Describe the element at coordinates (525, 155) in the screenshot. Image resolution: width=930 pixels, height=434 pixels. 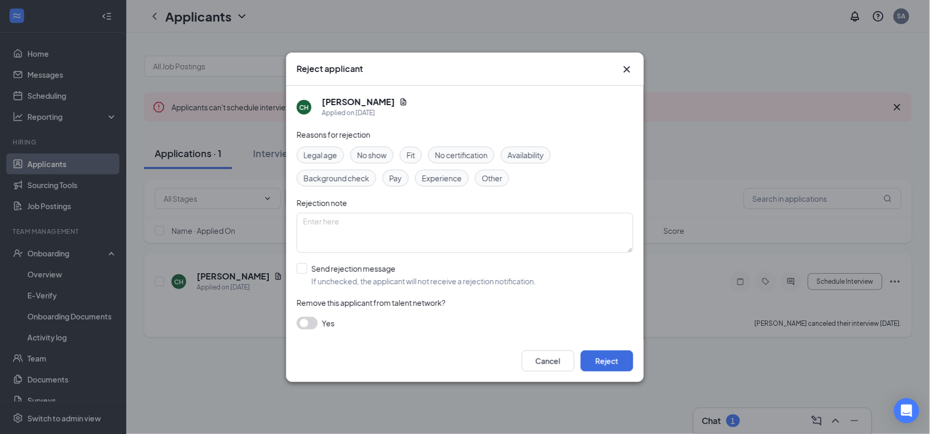
I see `span: Availability` at that location.